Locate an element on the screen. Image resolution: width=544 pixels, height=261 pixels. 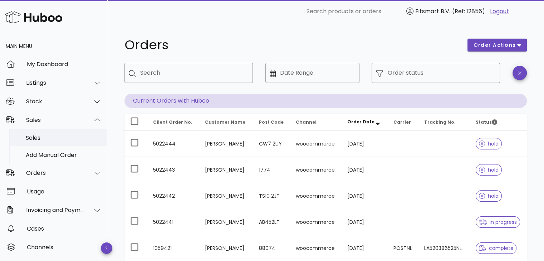
div: Add Manual Order is located at coordinates (64, 155).